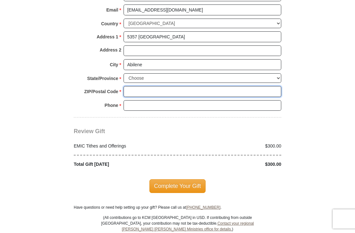  What do you see at coordinates (108, 37) in the screenshot?
I see `strong: Address 1` at bounding box center [108, 37].